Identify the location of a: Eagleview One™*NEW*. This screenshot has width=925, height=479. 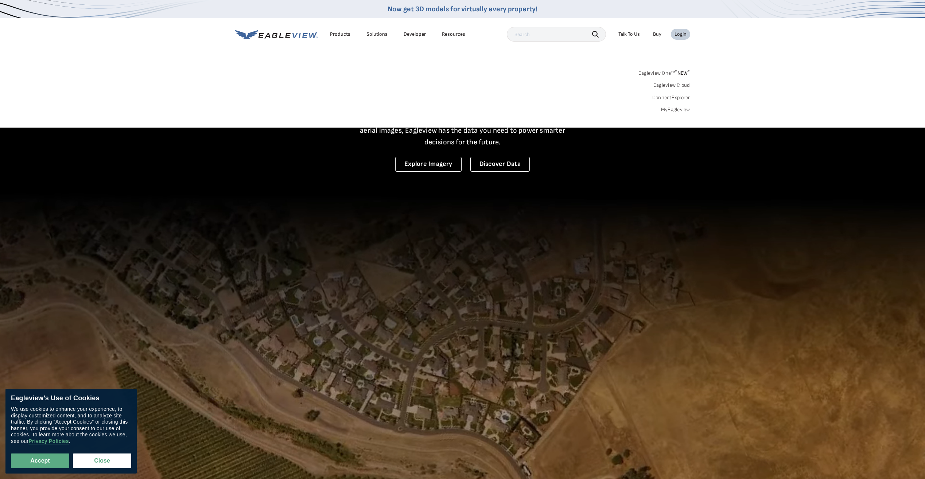
(665, 72).